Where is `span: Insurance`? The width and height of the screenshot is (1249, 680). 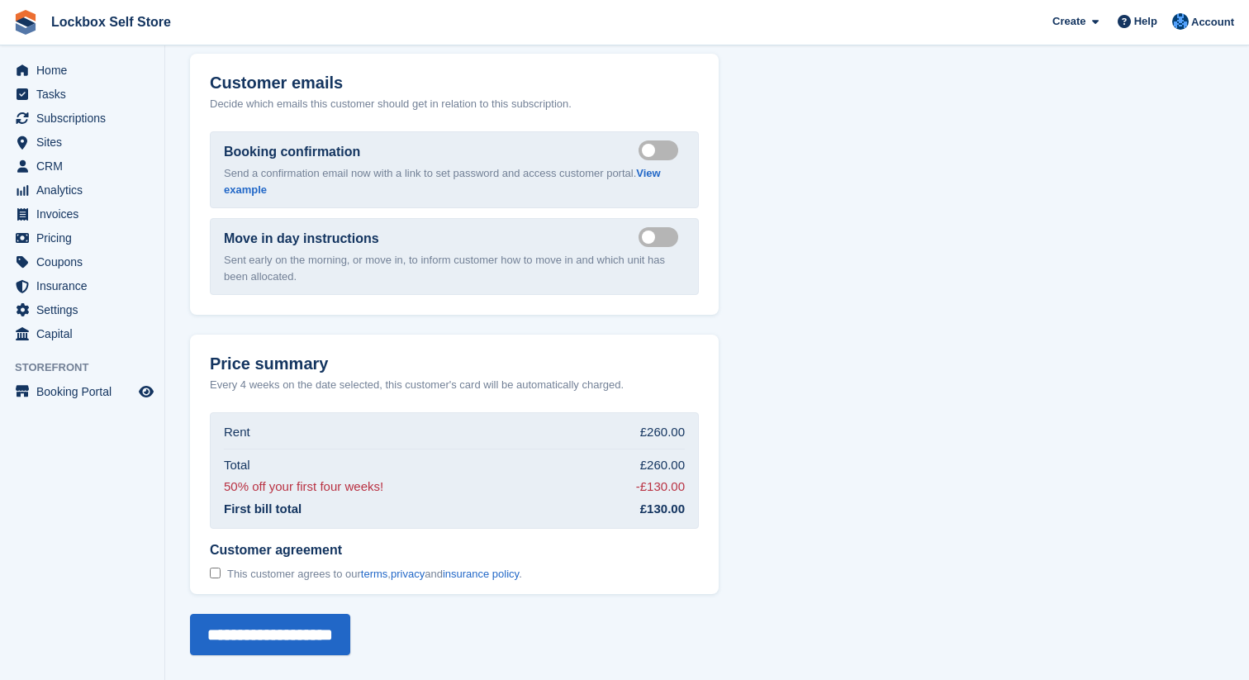 span: Insurance is located at coordinates (86, 286).